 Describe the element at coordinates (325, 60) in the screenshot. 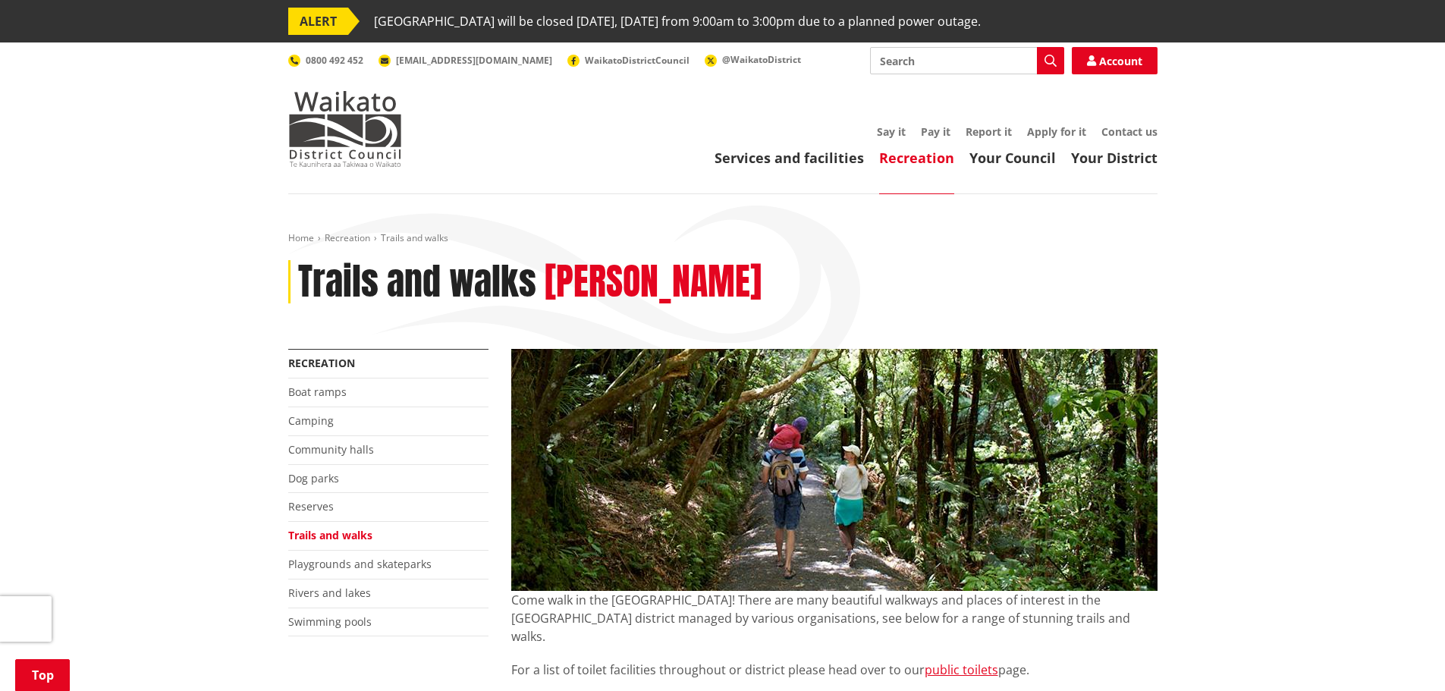

I see `a: 0800 492 452` at that location.